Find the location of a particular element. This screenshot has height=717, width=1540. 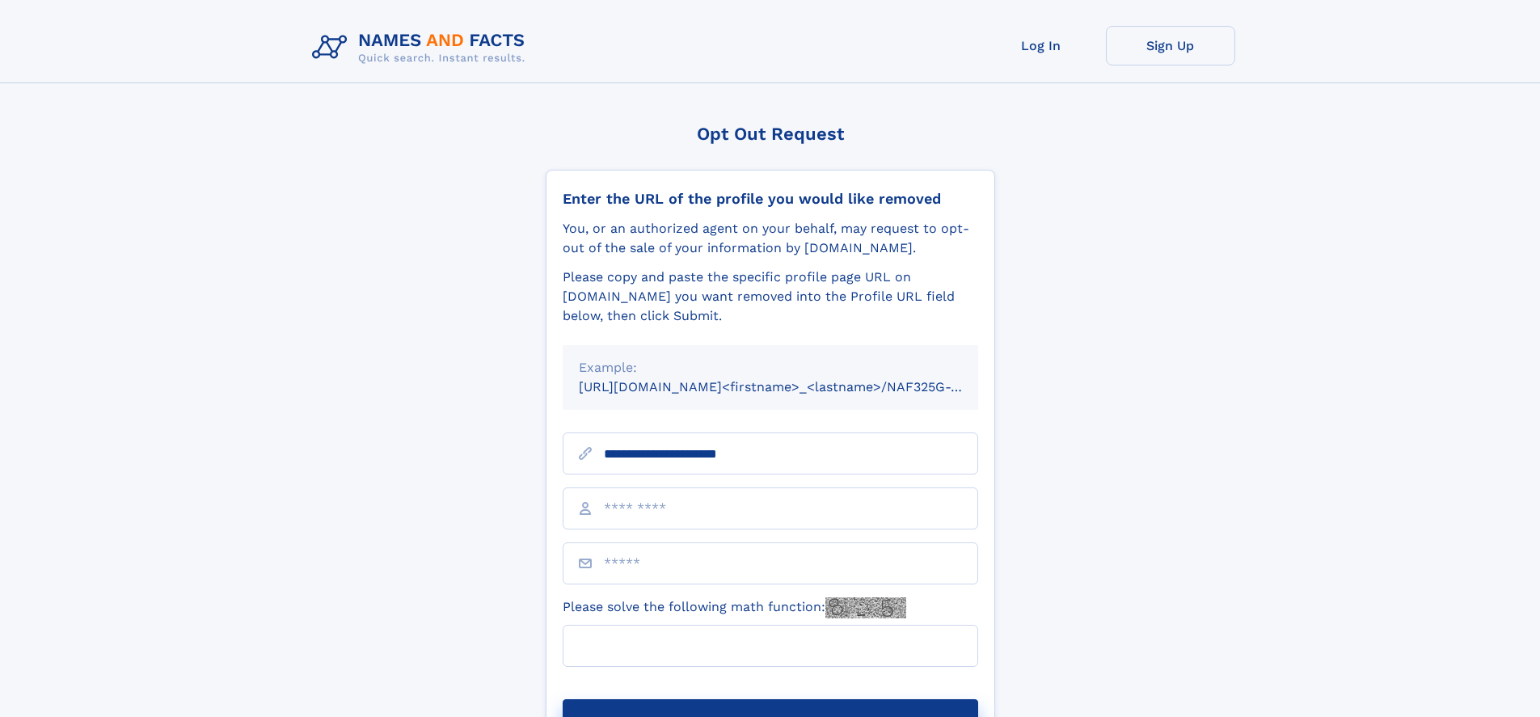

label: Please solve the following math function: is located at coordinates (734, 608).